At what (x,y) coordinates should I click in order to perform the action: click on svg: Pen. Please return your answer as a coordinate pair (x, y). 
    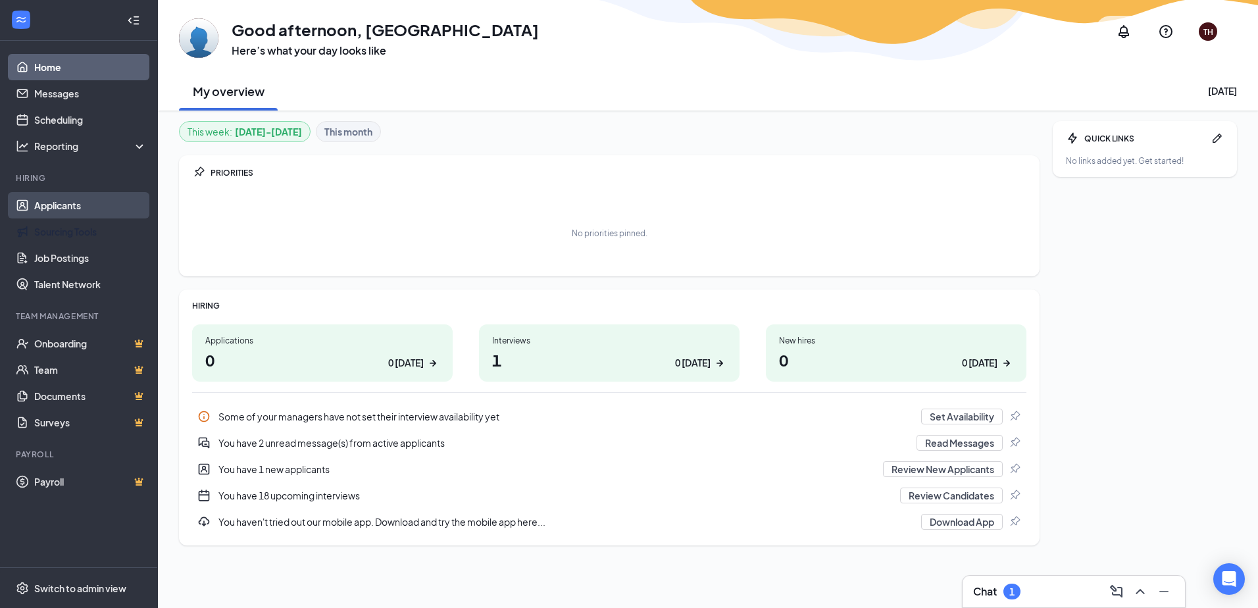
    Looking at the image, I should click on (1217, 138).